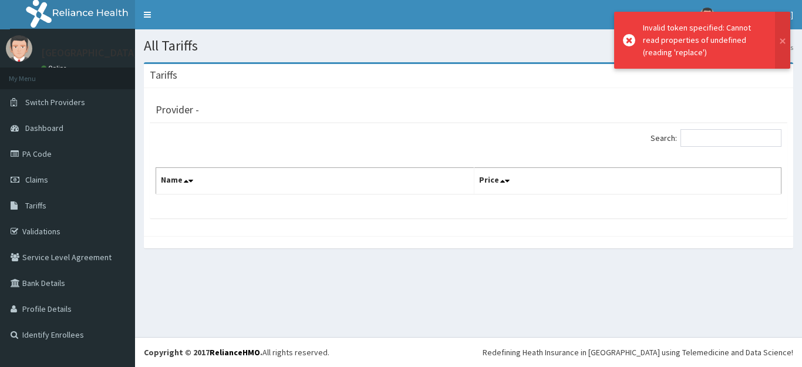  What do you see at coordinates (469, 46) in the screenshot?
I see `h1: All Tariffs` at bounding box center [469, 46].